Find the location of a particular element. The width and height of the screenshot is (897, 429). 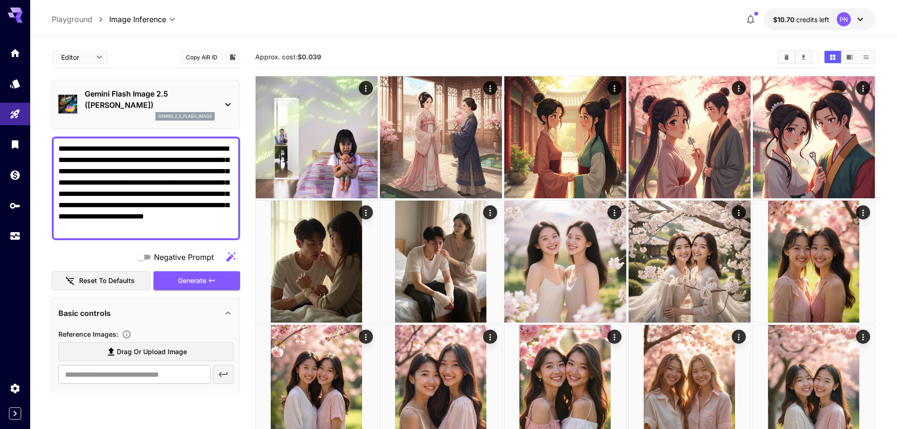

button: Show media in video view is located at coordinates (849, 57).